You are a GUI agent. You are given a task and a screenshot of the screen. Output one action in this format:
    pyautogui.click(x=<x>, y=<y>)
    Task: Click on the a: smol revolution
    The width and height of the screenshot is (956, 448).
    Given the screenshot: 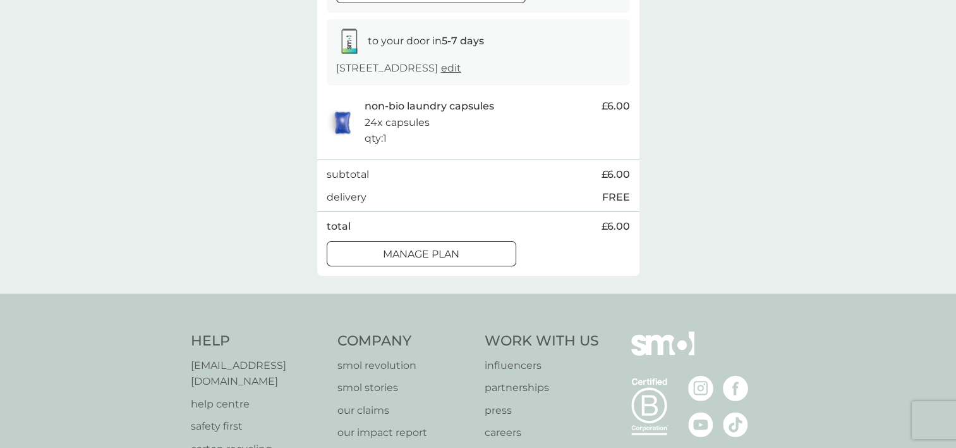 What is the action you would take?
    pyautogui.click(x=405, y=365)
    